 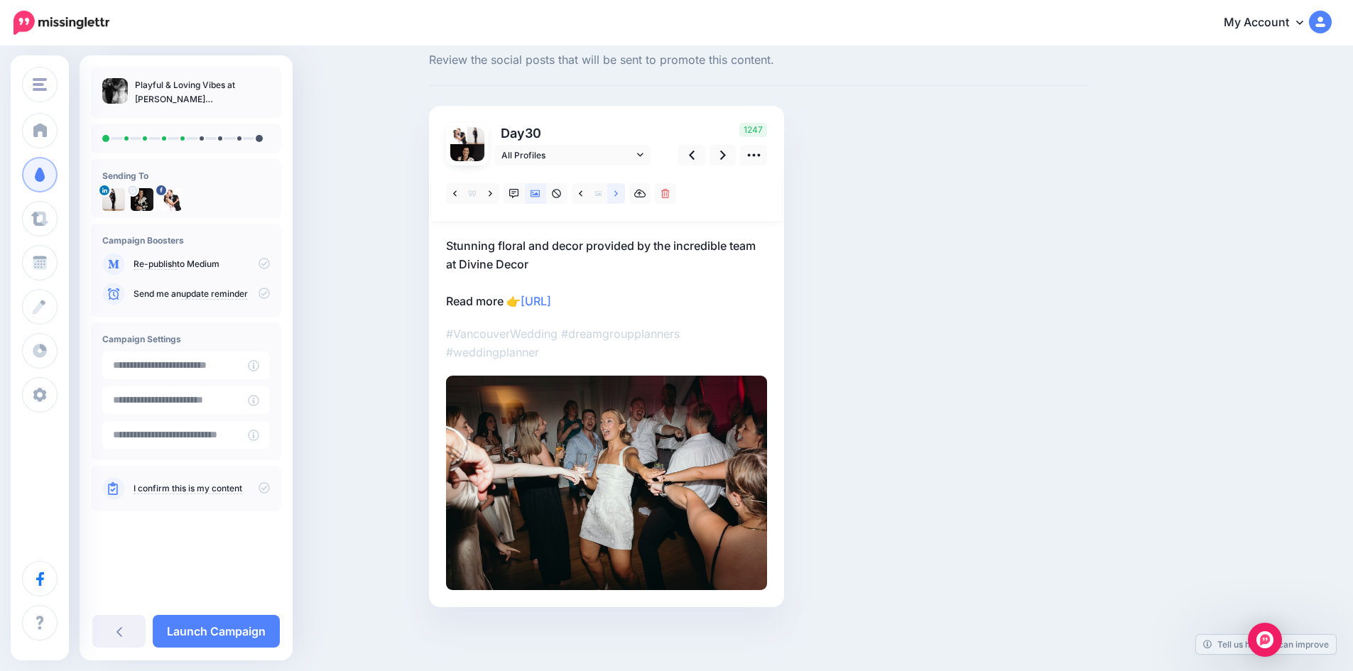 I want to click on a: Tell us how we can improve, so click(x=1266, y=644).